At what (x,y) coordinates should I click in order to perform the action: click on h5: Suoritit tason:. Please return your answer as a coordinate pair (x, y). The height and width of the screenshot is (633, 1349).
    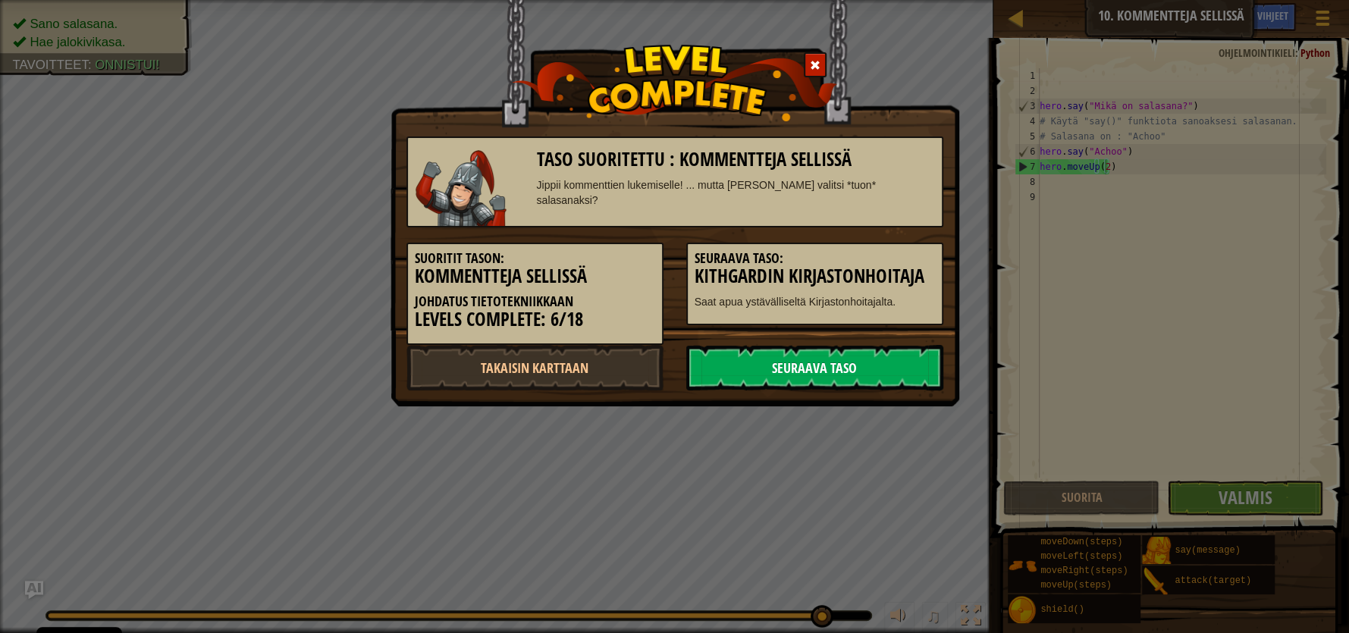
    Looking at the image, I should click on (535, 259).